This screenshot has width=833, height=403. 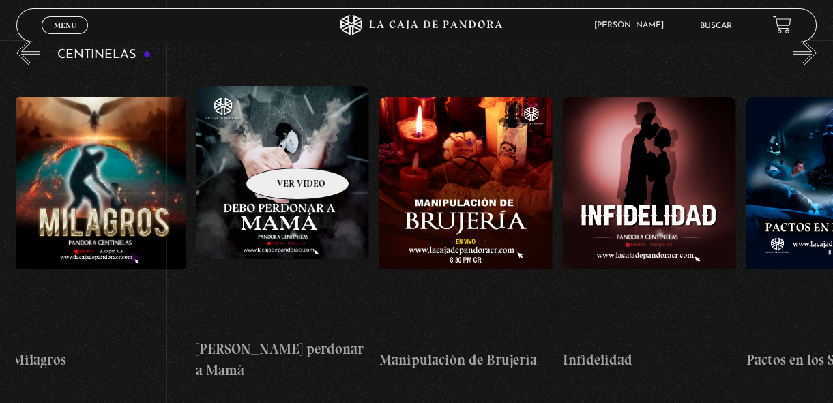 I want to click on a: View your shopping cart, so click(x=781, y=25).